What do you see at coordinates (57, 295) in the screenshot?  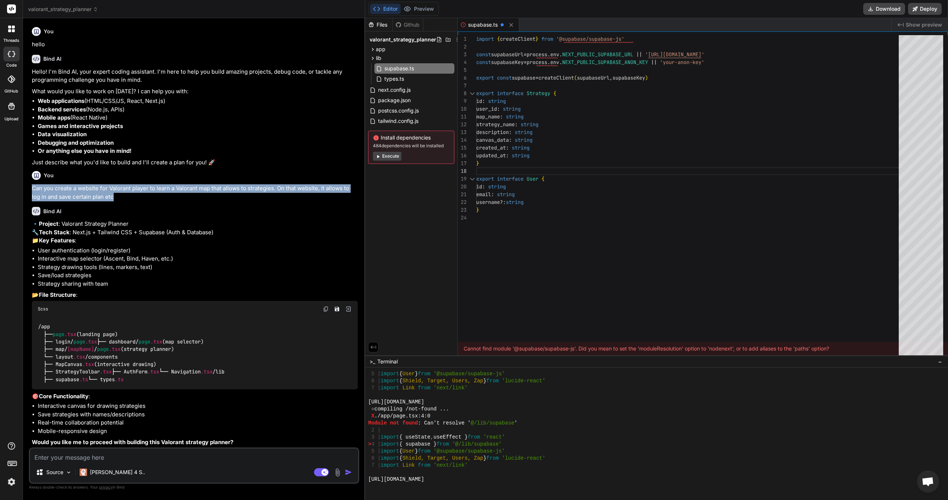 I see `strong: File Structure` at bounding box center [57, 295].